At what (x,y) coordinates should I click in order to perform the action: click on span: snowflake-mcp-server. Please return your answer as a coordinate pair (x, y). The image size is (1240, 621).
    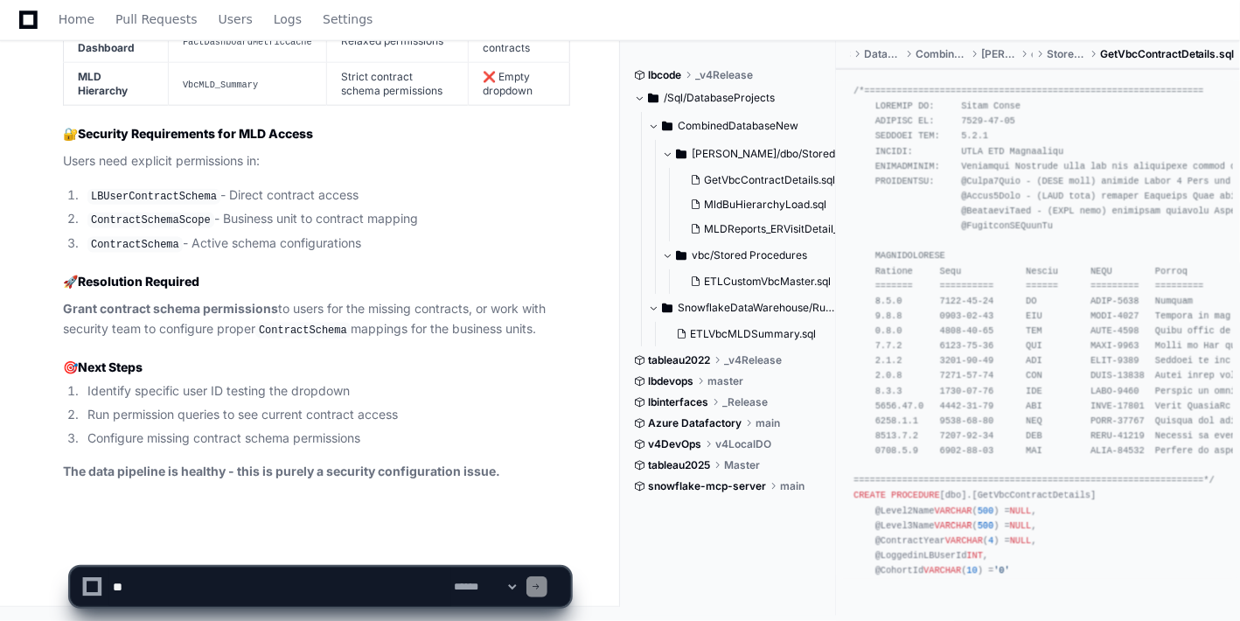
    Looking at the image, I should click on (707, 486).